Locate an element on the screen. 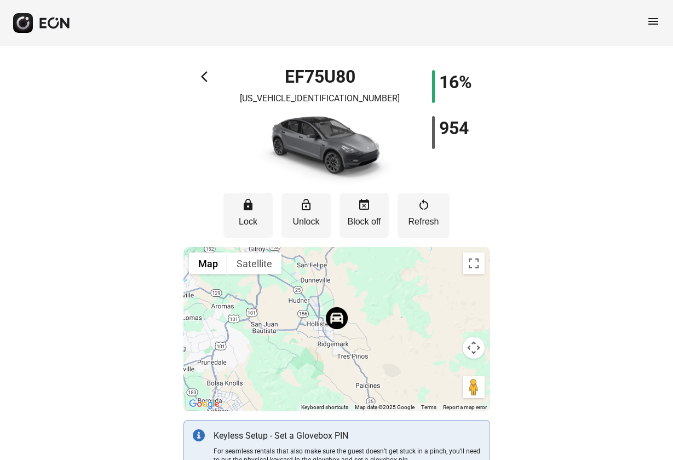 This screenshot has height=460, width=673. h1: 16% is located at coordinates (455, 82).